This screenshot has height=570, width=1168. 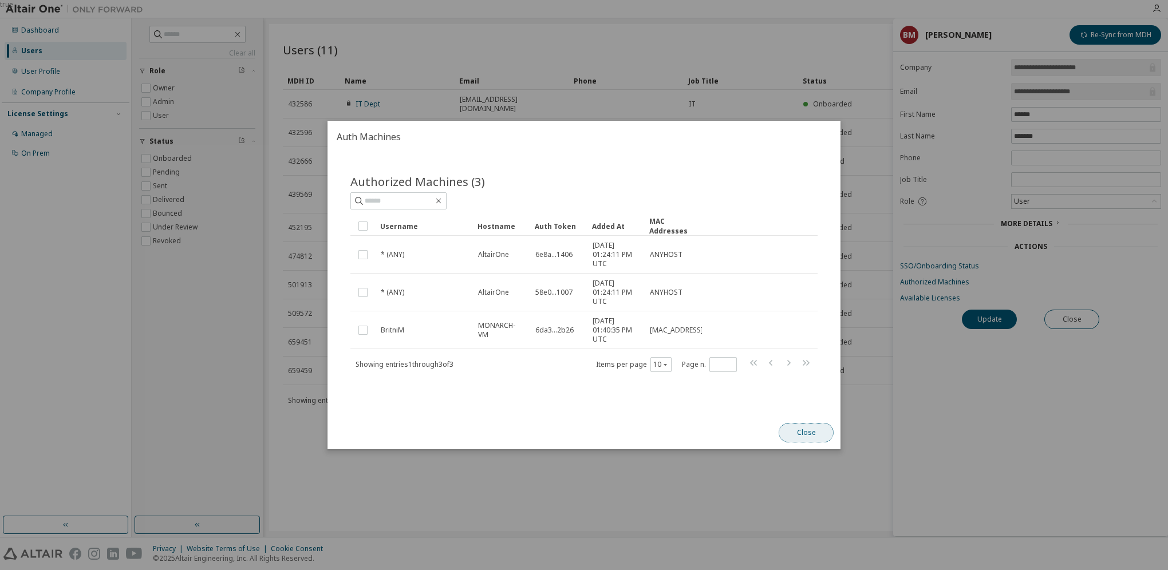 What do you see at coordinates (559, 226) in the screenshot?
I see `div: Auth Token` at bounding box center [559, 226].